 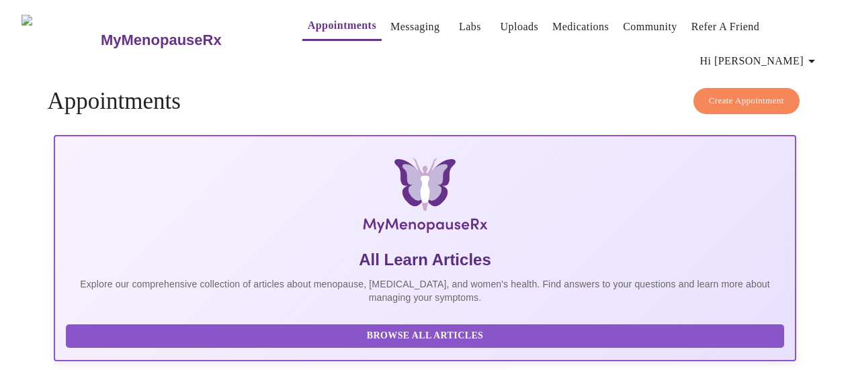 What do you see at coordinates (415, 27) in the screenshot?
I see `a: Messaging` at bounding box center [415, 27].